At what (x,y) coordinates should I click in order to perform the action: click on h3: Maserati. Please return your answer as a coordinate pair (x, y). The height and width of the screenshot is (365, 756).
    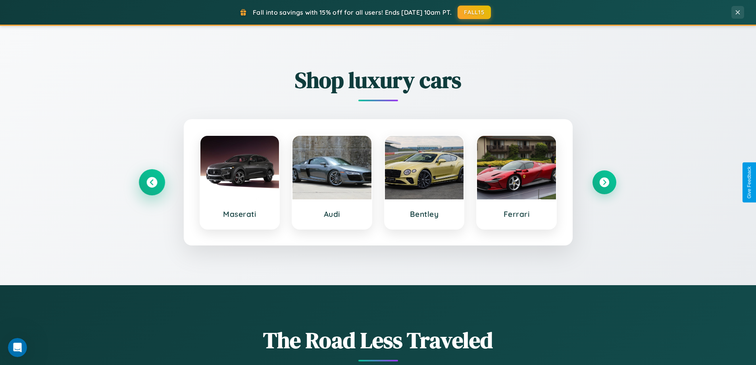
    Looking at the image, I should click on (240, 214).